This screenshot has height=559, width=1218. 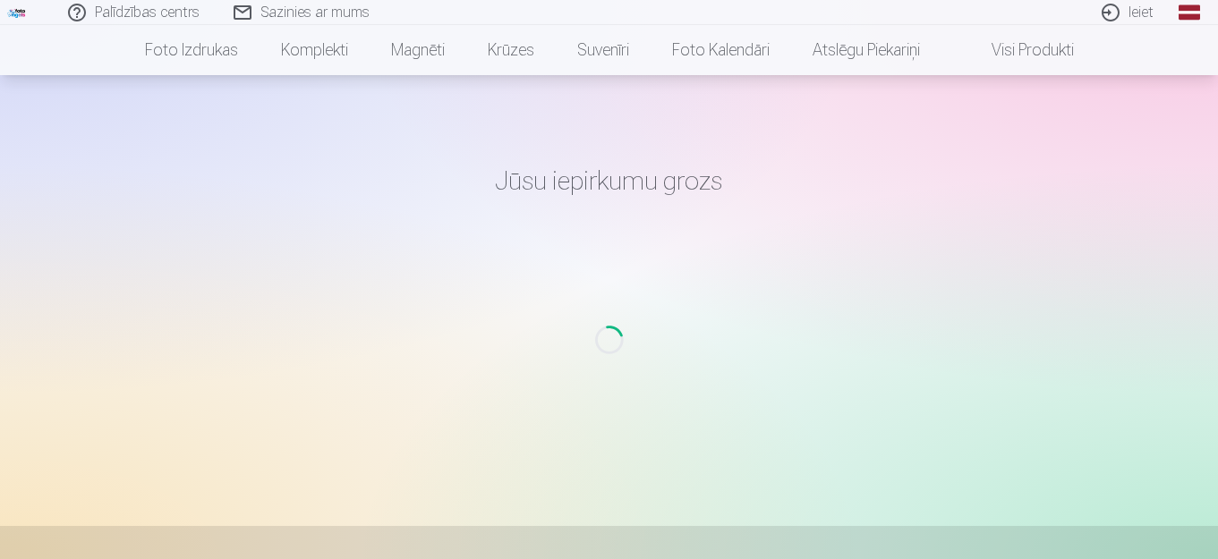 What do you see at coordinates (511, 50) in the screenshot?
I see `a: Krūzes` at bounding box center [511, 50].